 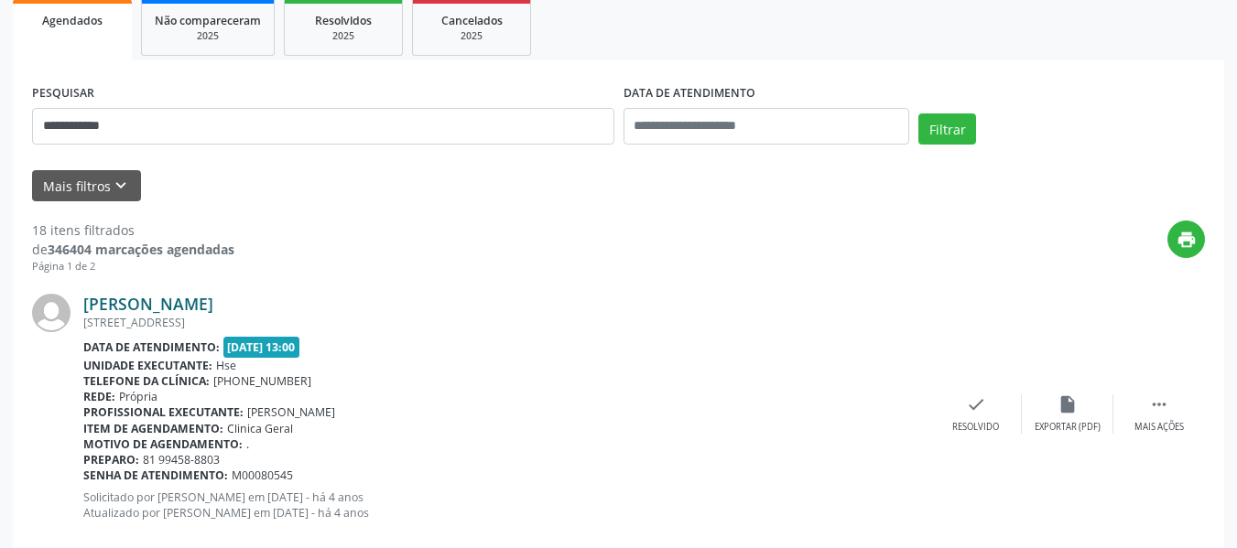 I want to click on b: Unidade executante:, so click(x=147, y=365).